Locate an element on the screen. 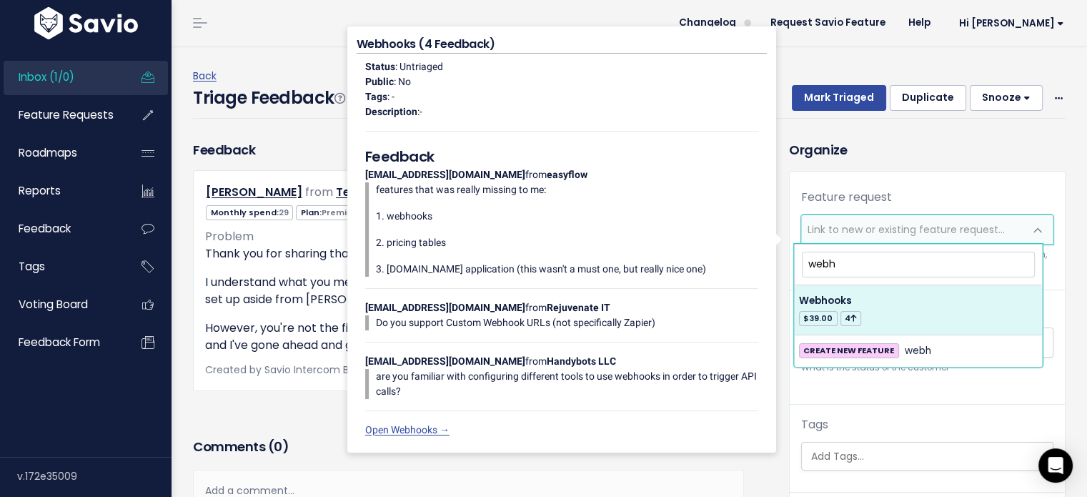 The height and width of the screenshot is (497, 1087). span: Webhooks is located at coordinates (826, 300).